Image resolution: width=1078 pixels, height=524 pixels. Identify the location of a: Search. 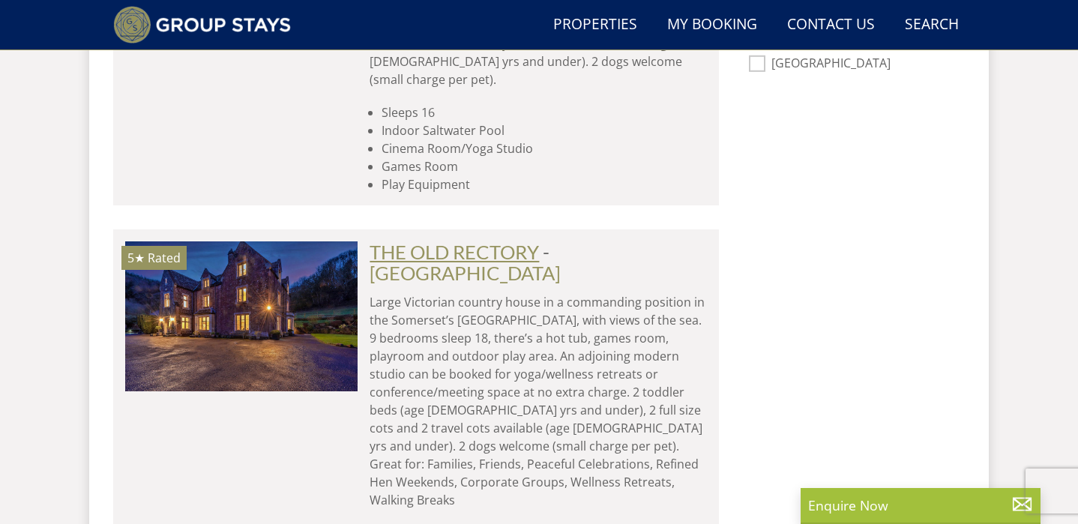
(932, 25).